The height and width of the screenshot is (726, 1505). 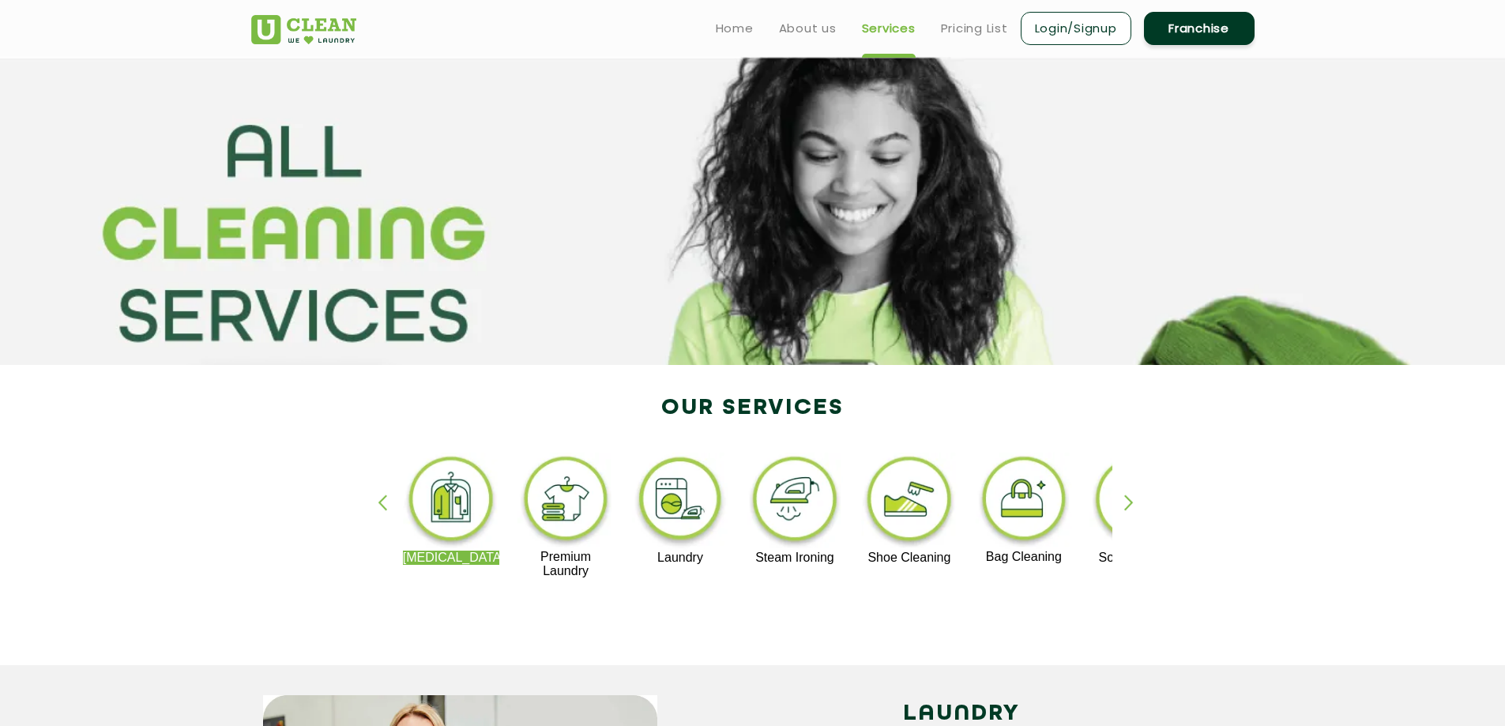 What do you see at coordinates (735, 28) in the screenshot?
I see `a: Home` at bounding box center [735, 28].